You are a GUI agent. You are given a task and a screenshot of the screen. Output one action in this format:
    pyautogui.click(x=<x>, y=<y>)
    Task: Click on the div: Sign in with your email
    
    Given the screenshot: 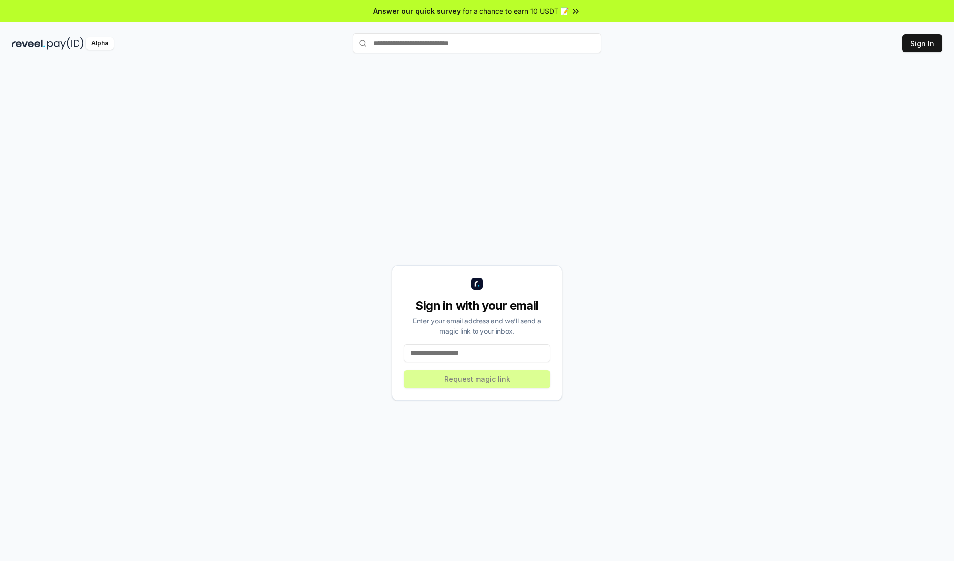 What is the action you would take?
    pyautogui.click(x=477, y=306)
    